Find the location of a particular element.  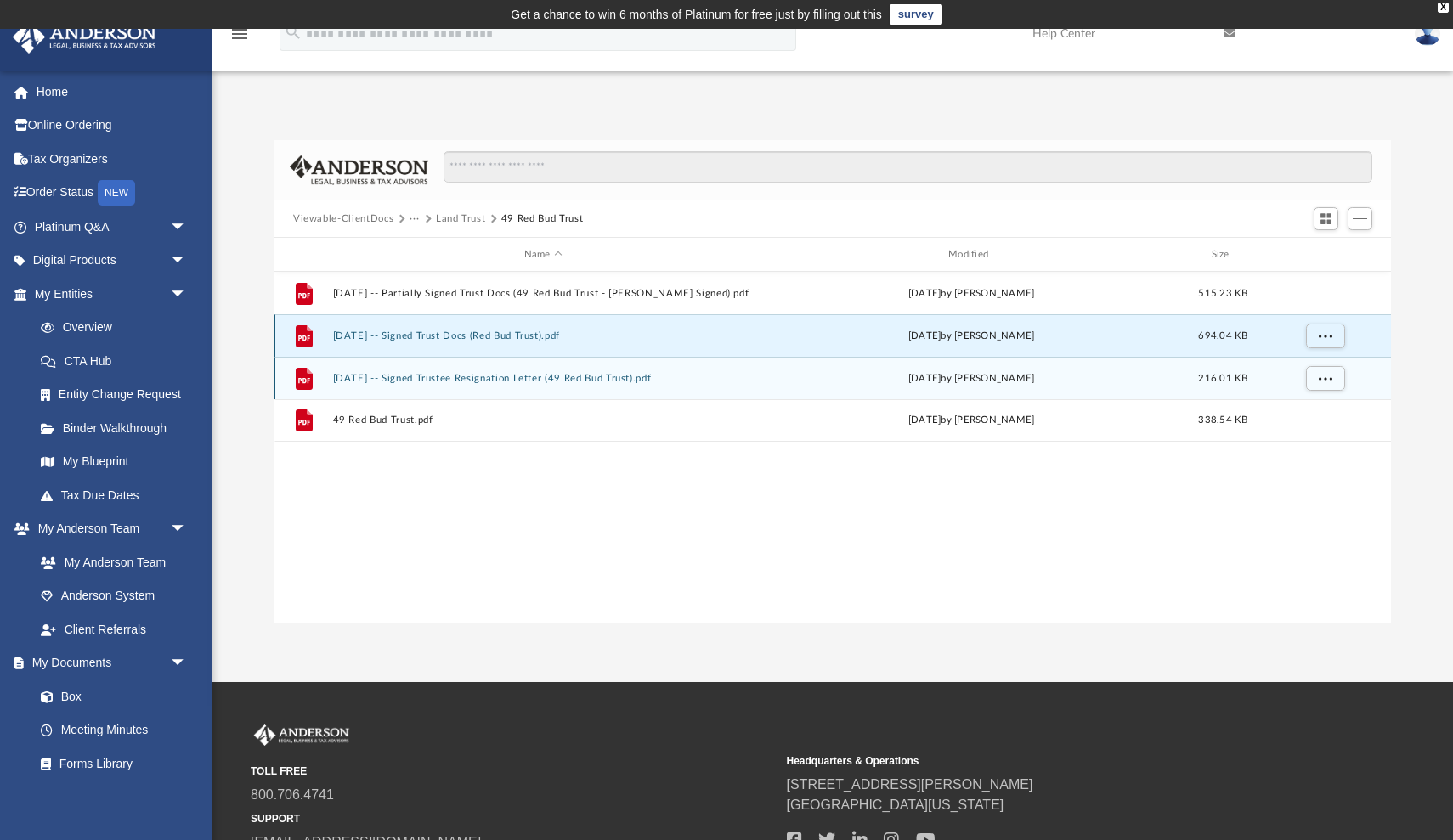

a: CTA Hub is located at coordinates (118, 361).